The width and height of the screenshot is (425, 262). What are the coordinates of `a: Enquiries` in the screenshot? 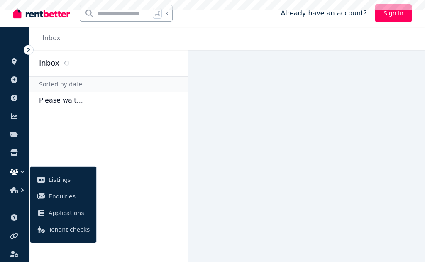 It's located at (63, 196).